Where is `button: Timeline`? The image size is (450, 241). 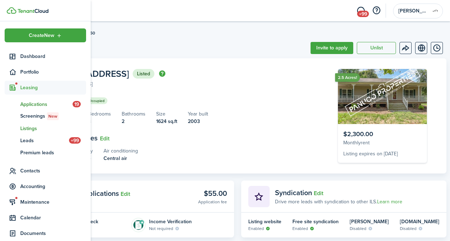 button: Timeline is located at coordinates (437, 48).